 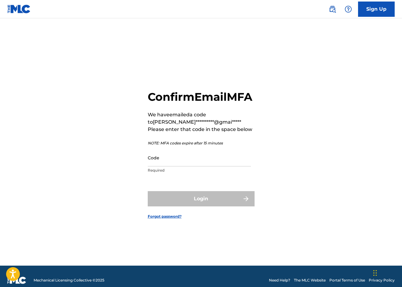 I want to click on p: Please enter that code in the space below, so click(x=201, y=129).